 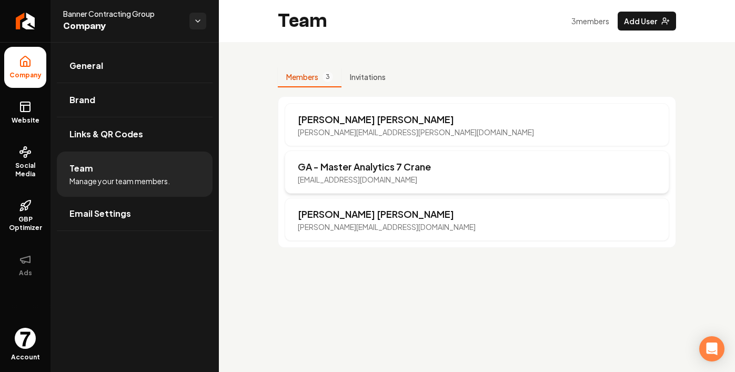 I want to click on button: Ads, so click(x=25, y=265).